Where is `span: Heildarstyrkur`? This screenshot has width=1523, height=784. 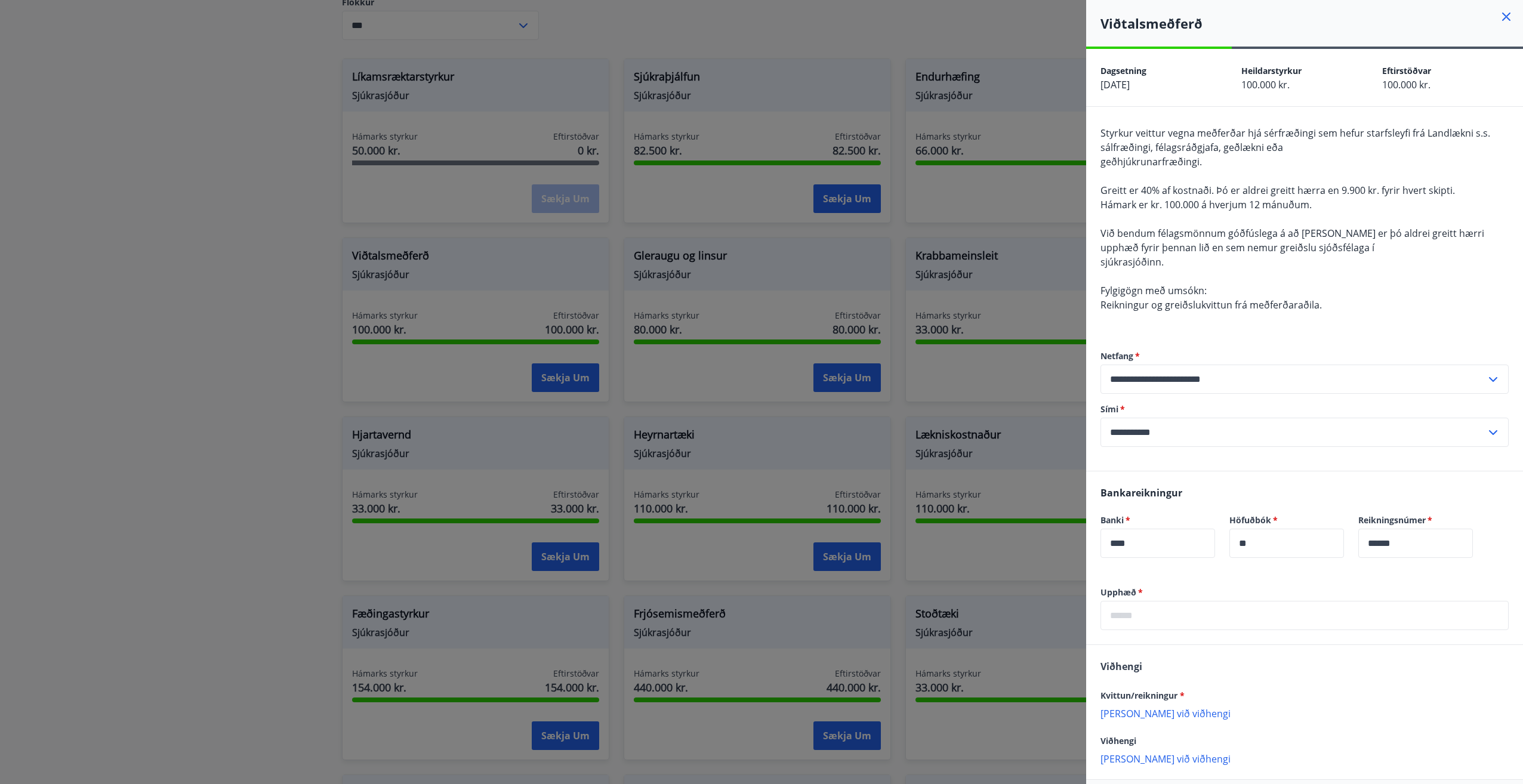
span: Heildarstyrkur is located at coordinates (1271, 70).